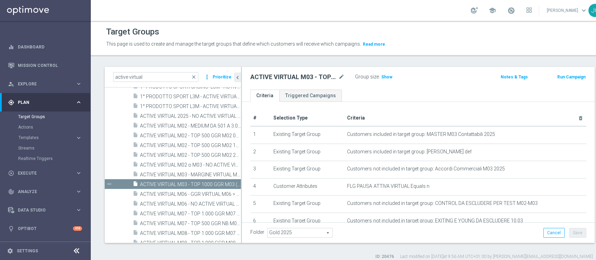  I want to click on a: Dashboard, so click(50, 47).